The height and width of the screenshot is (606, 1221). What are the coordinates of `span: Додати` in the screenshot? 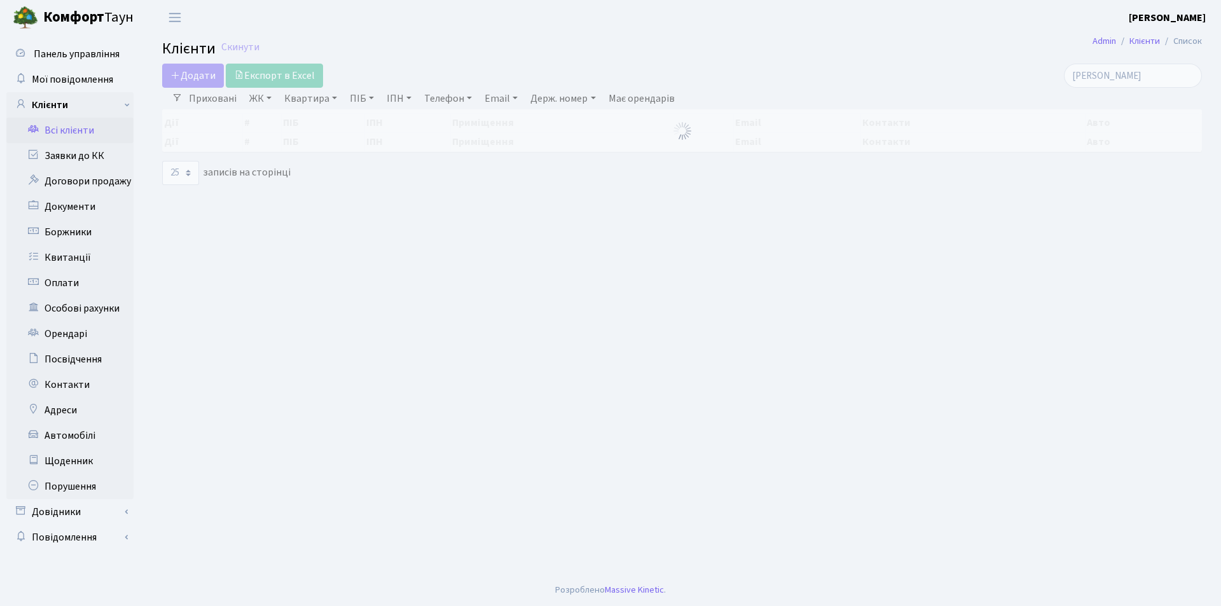 It's located at (193, 76).